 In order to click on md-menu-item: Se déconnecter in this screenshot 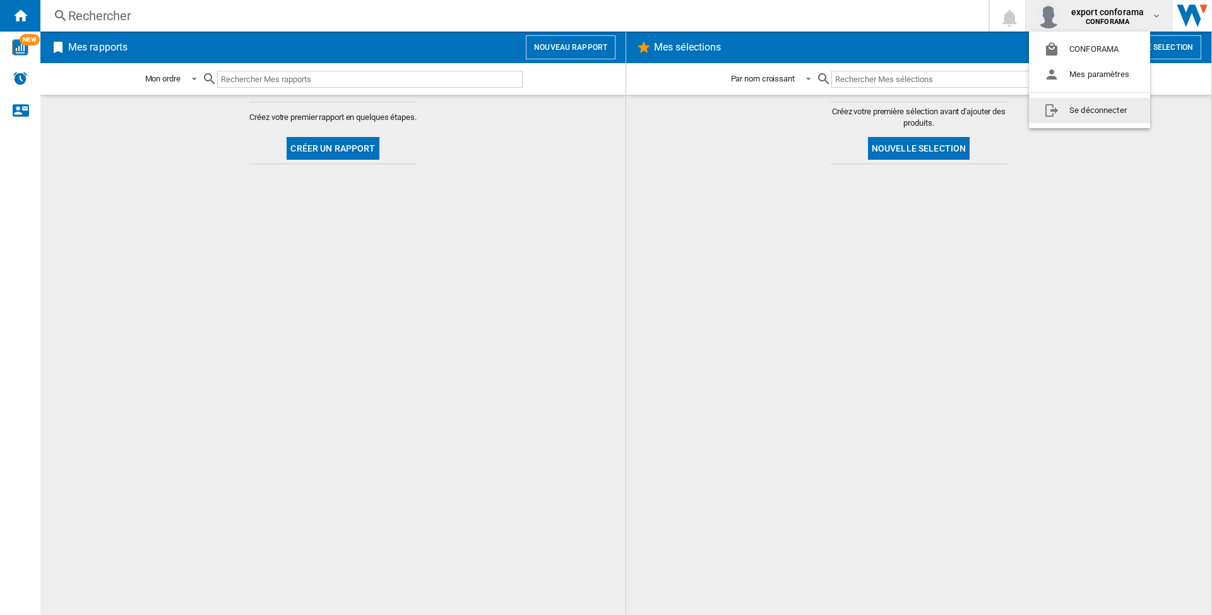, I will do `click(1089, 110)`.